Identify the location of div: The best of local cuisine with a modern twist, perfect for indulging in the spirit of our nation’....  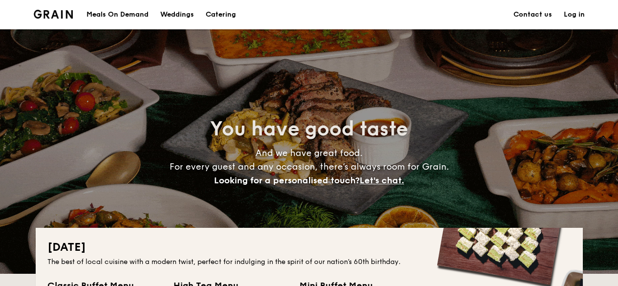
(309, 262).